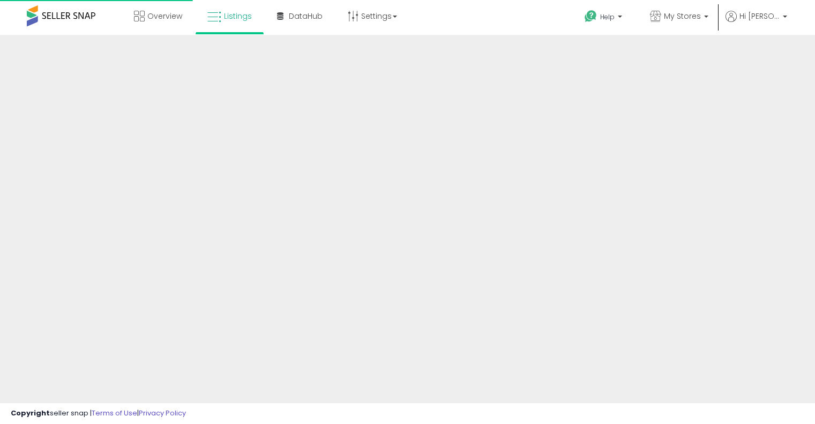  I want to click on strong: Copyright, so click(30, 412).